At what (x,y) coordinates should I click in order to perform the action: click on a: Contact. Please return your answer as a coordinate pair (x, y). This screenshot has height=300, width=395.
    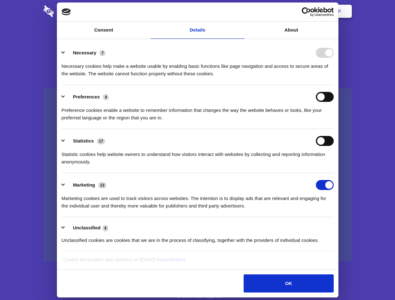
    Looking at the image, I should click on (268, 11).